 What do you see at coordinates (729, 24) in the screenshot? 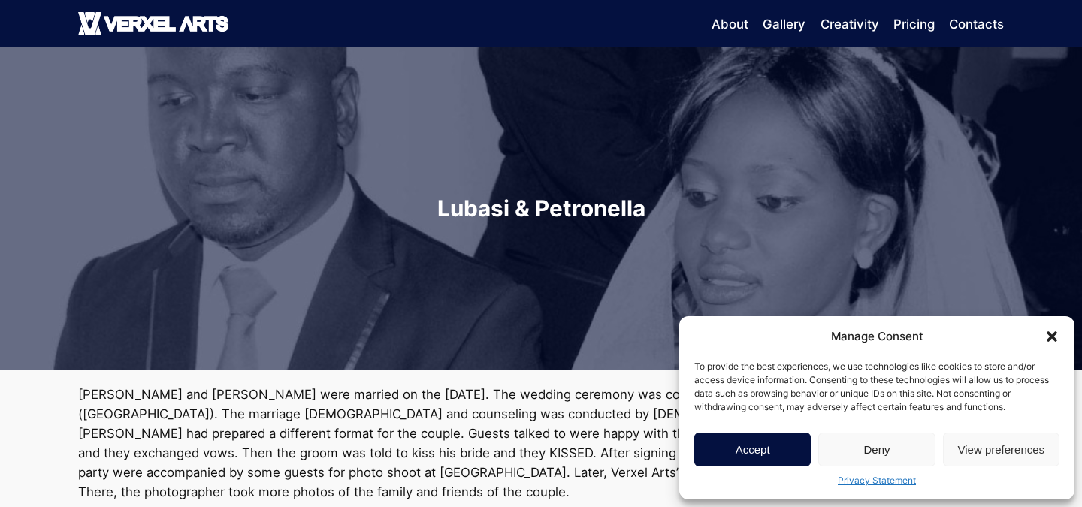
I see `span: About` at bounding box center [729, 24].